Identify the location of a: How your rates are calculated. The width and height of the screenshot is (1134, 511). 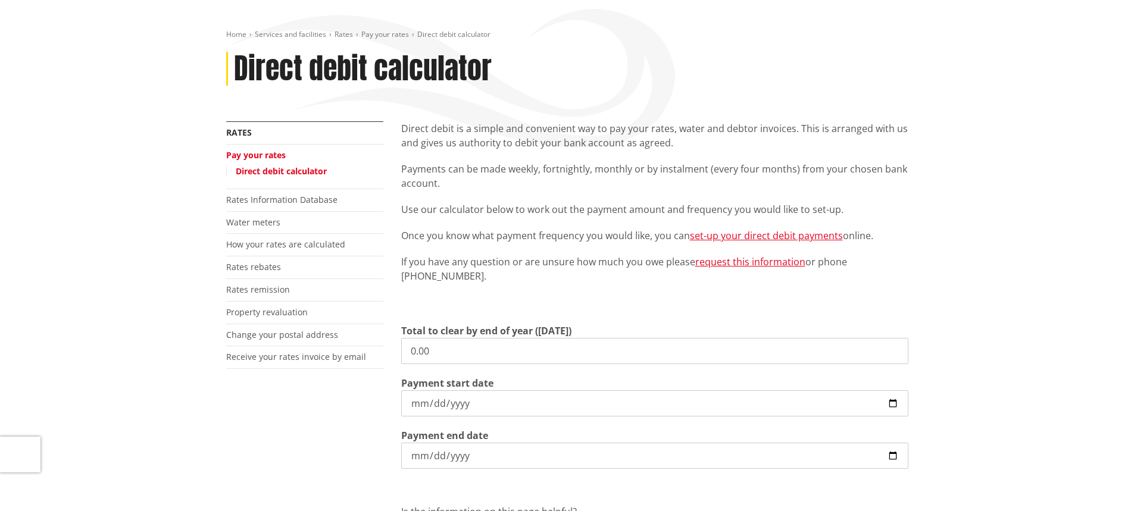
(286, 244).